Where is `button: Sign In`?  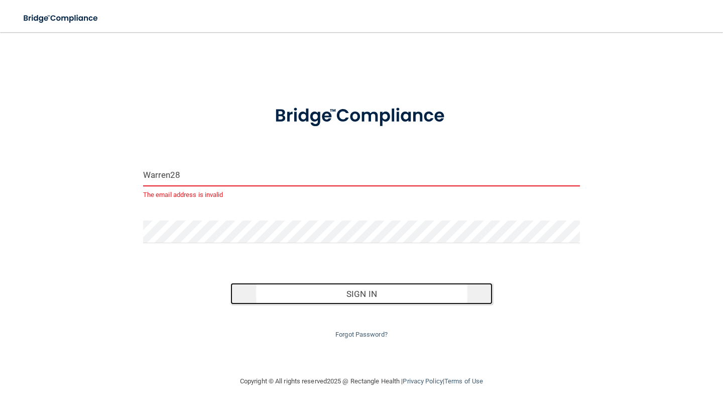
button: Sign In is located at coordinates (362, 294).